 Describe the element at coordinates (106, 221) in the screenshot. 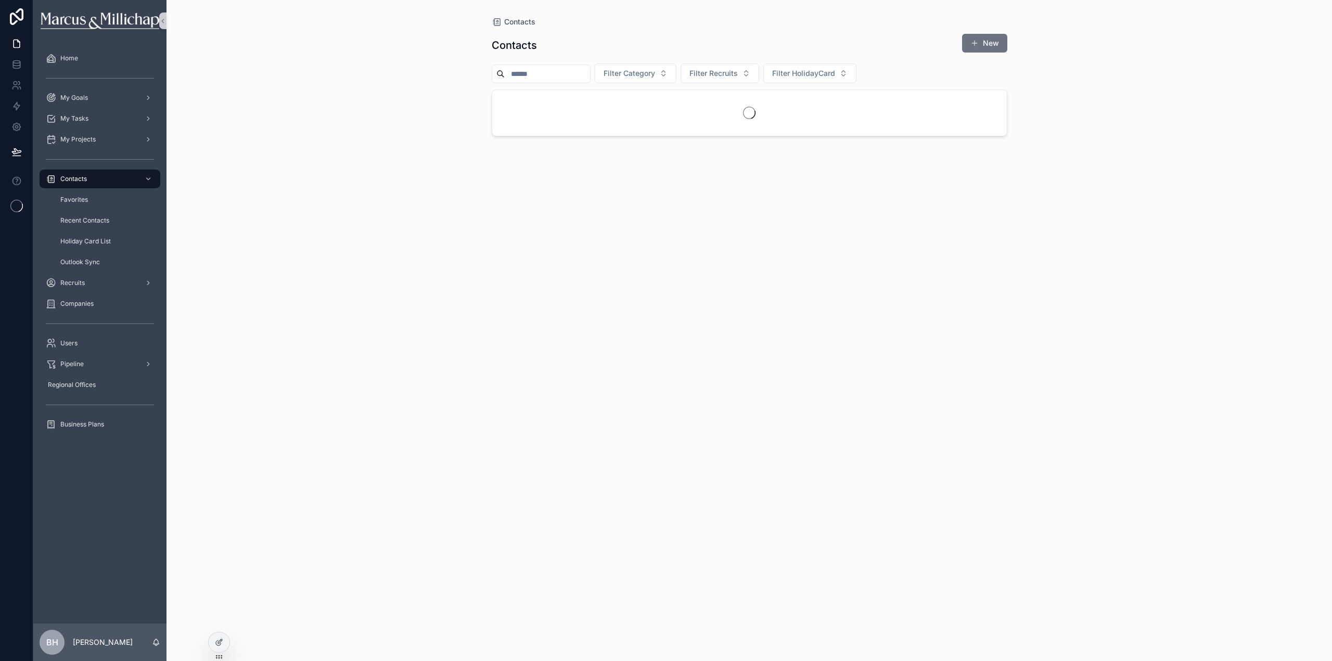

I see `a: Recent Contacts` at that location.